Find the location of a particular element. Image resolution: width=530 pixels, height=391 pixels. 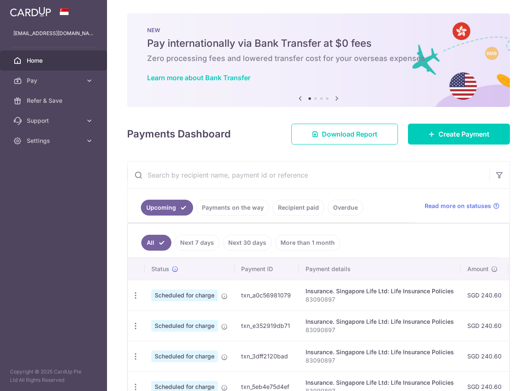

img: CardUp is located at coordinates (31, 12).